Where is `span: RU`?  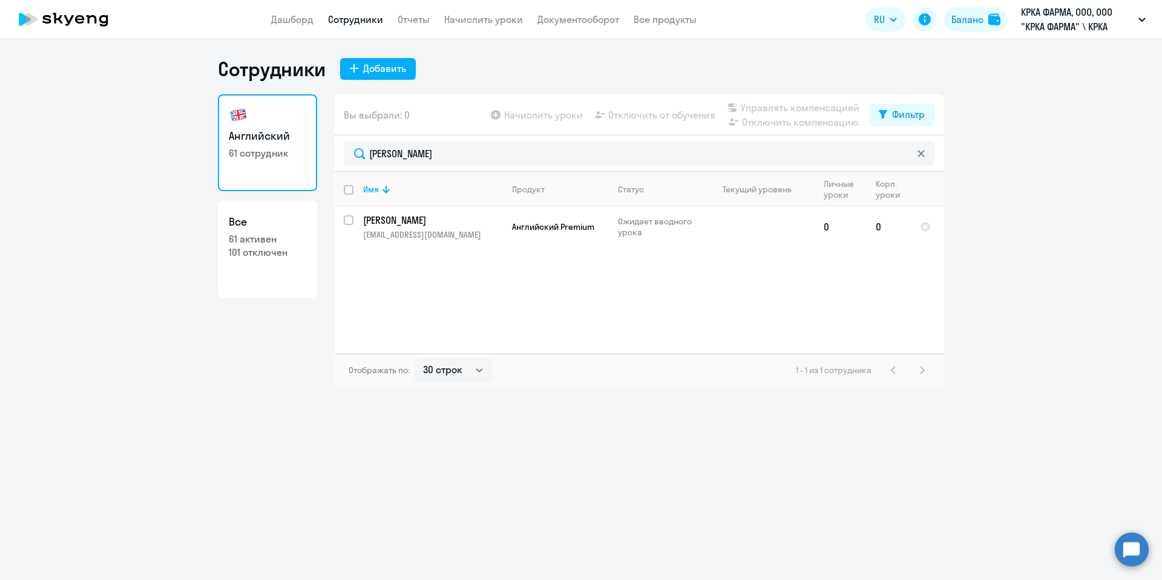
span: RU is located at coordinates (879, 19).